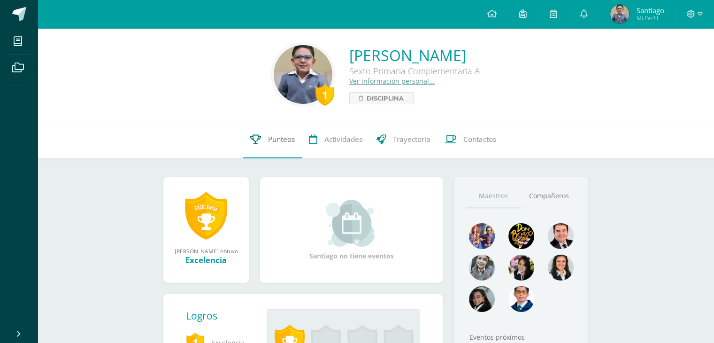 Image resolution: width=714 pixels, height=343 pixels. I want to click on div: Logros, so click(223, 316).